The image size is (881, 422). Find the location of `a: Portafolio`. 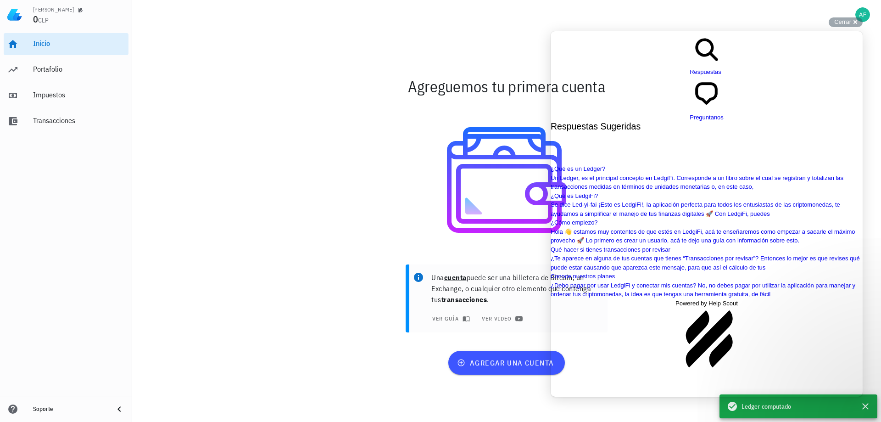

a: Portafolio is located at coordinates (66, 70).